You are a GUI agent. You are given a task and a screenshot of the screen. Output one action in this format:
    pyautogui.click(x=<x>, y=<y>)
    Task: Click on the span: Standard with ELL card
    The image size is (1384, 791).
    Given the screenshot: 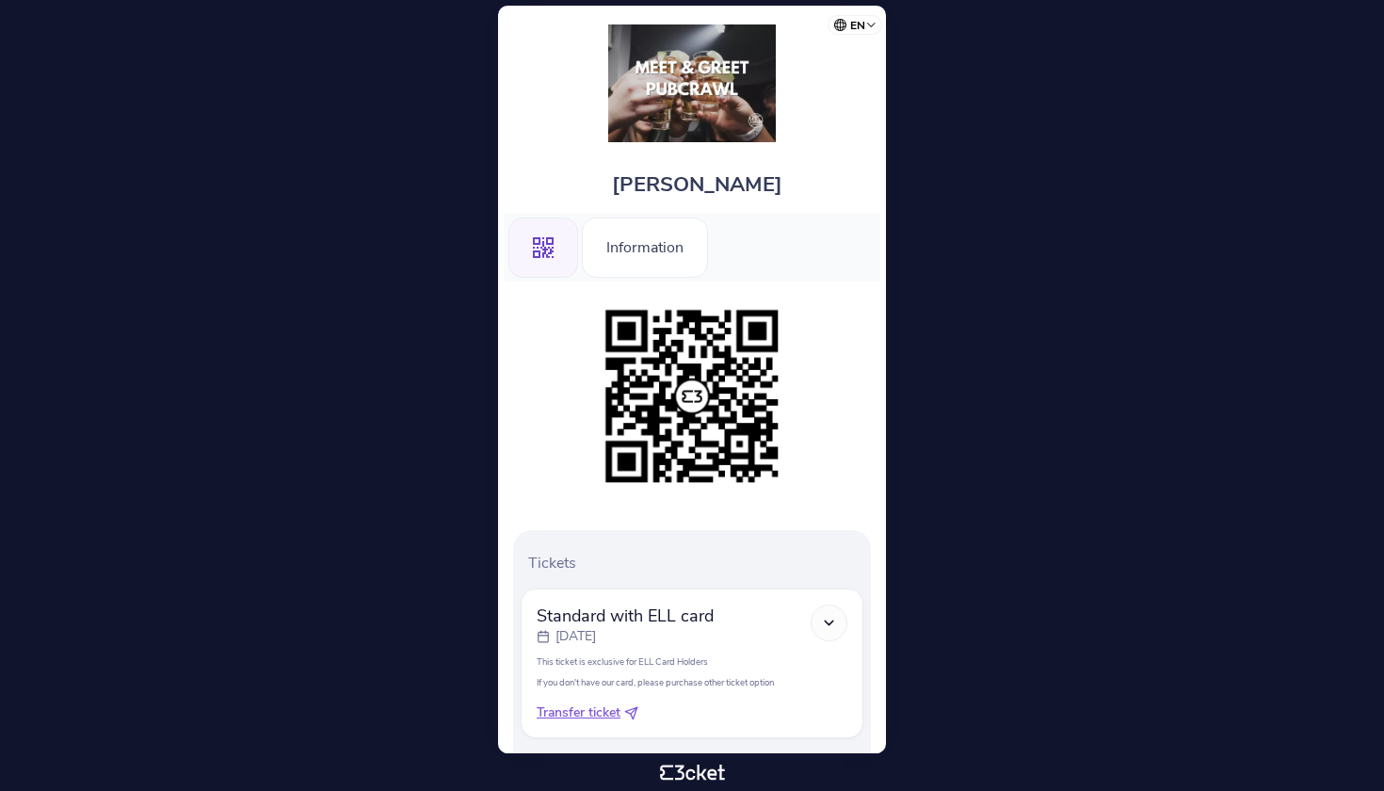 What is the action you would take?
    pyautogui.click(x=625, y=616)
    